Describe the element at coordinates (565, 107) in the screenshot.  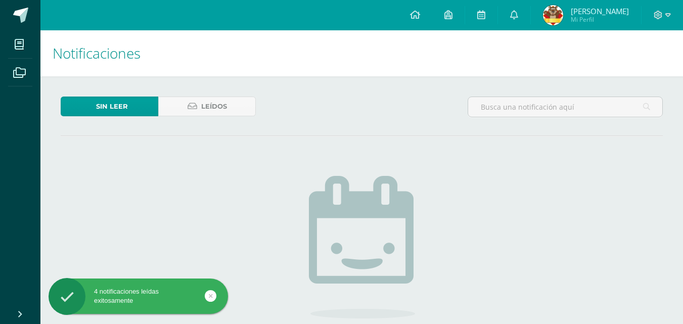
I see `input: Busca una notificación aquí` at that location.